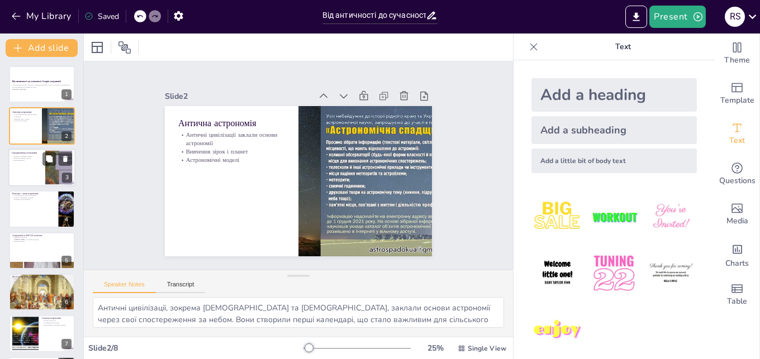 This screenshot has height=359, width=760. Describe the element at coordinates (737, 94) in the screenshot. I see `div: Add ready made slides` at that location.